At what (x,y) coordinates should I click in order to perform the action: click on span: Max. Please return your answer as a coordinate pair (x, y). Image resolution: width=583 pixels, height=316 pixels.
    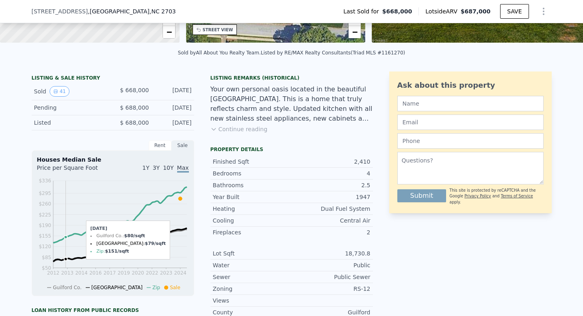
    Looking at the image, I should click on (183, 169).